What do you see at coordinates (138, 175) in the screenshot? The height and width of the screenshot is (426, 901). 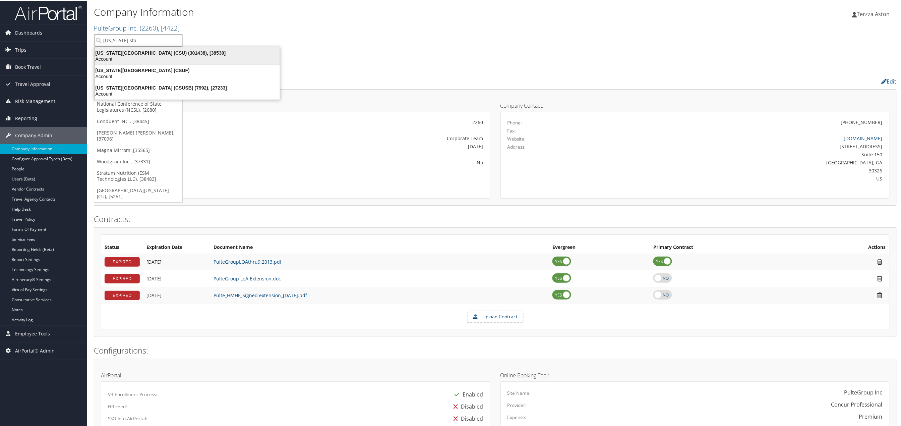 I see `a: Stratum Nutrition (ESM Technologies LLC), [38483]` at bounding box center [138, 175].